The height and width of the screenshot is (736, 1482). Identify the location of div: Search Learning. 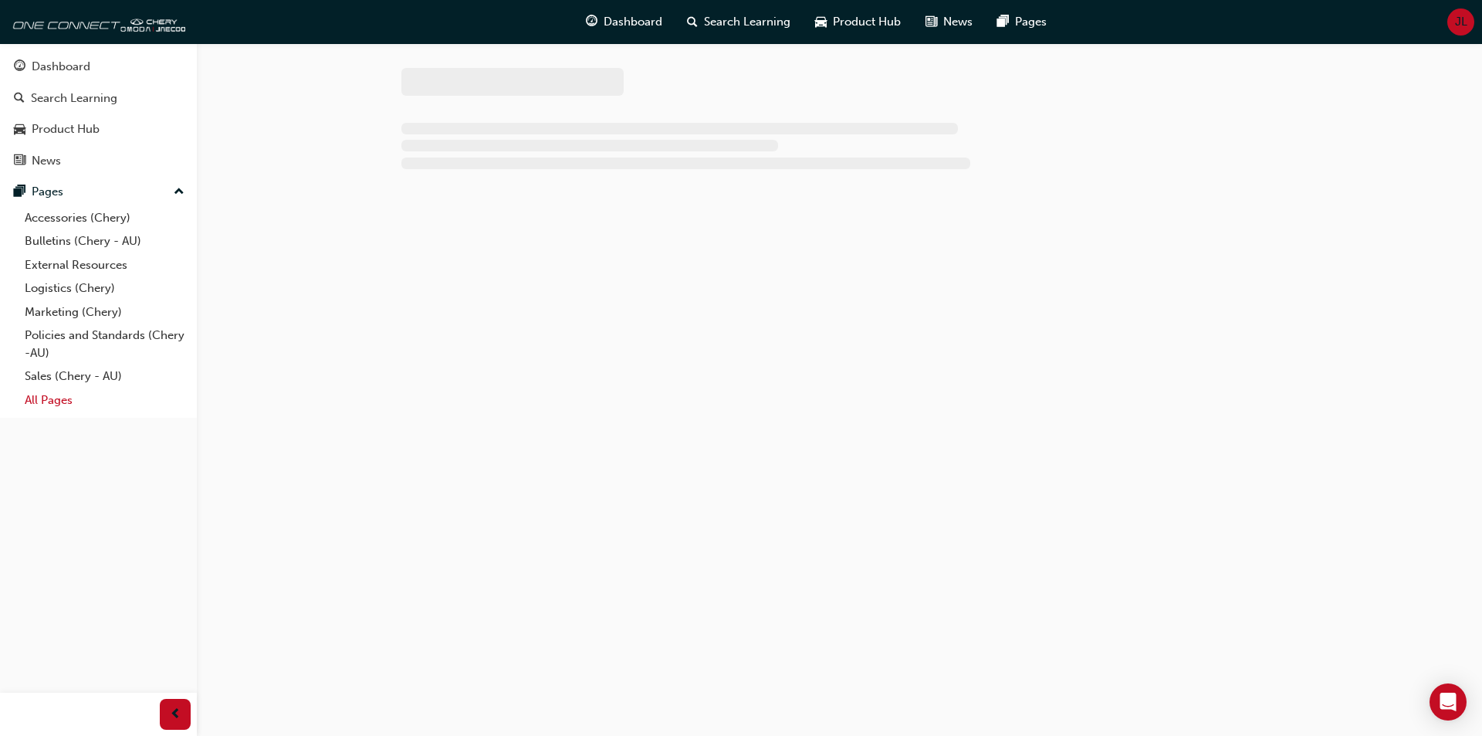
(74, 98).